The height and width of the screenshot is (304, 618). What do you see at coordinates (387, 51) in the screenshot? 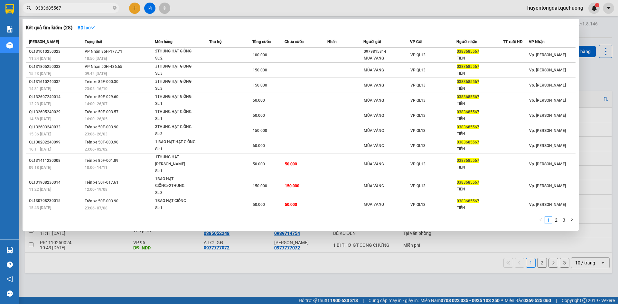
I see `div: 0979815814` at bounding box center [387, 51].